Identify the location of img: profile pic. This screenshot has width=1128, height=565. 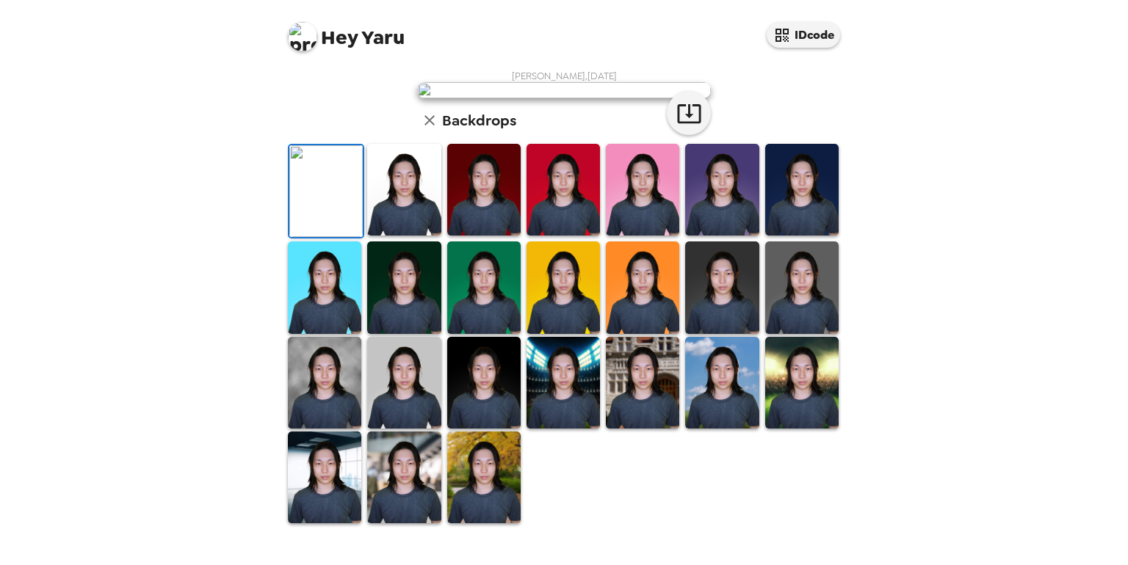
(302, 37).